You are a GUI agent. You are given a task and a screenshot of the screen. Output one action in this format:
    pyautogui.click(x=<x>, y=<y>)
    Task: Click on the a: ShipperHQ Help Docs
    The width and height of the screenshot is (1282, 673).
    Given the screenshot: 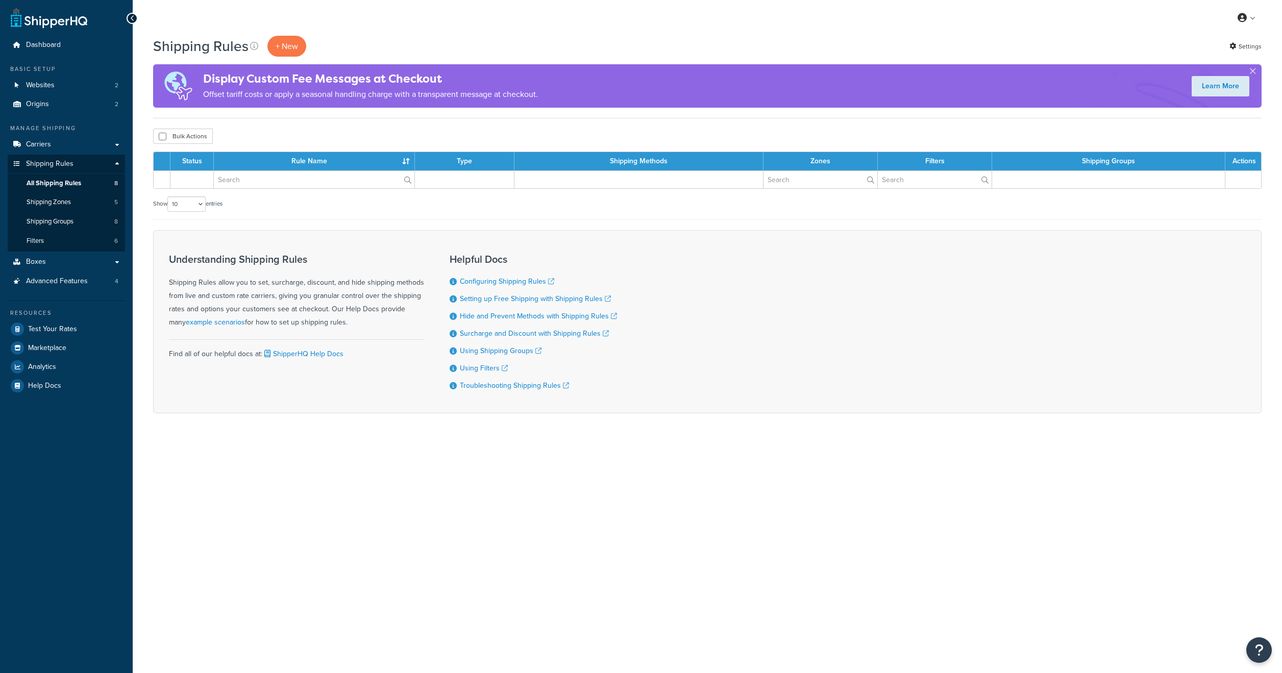 What is the action you would take?
    pyautogui.click(x=303, y=354)
    